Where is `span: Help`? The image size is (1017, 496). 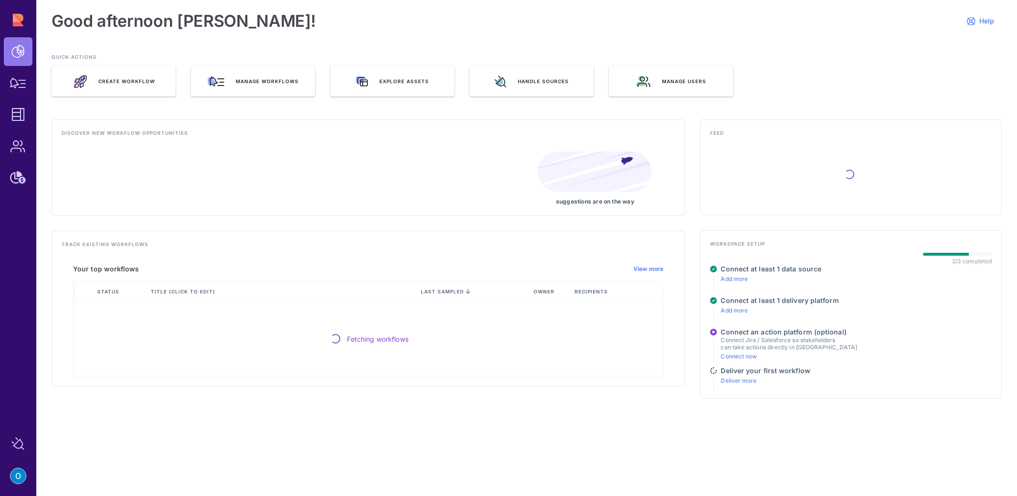
span: Help is located at coordinates (987, 21).